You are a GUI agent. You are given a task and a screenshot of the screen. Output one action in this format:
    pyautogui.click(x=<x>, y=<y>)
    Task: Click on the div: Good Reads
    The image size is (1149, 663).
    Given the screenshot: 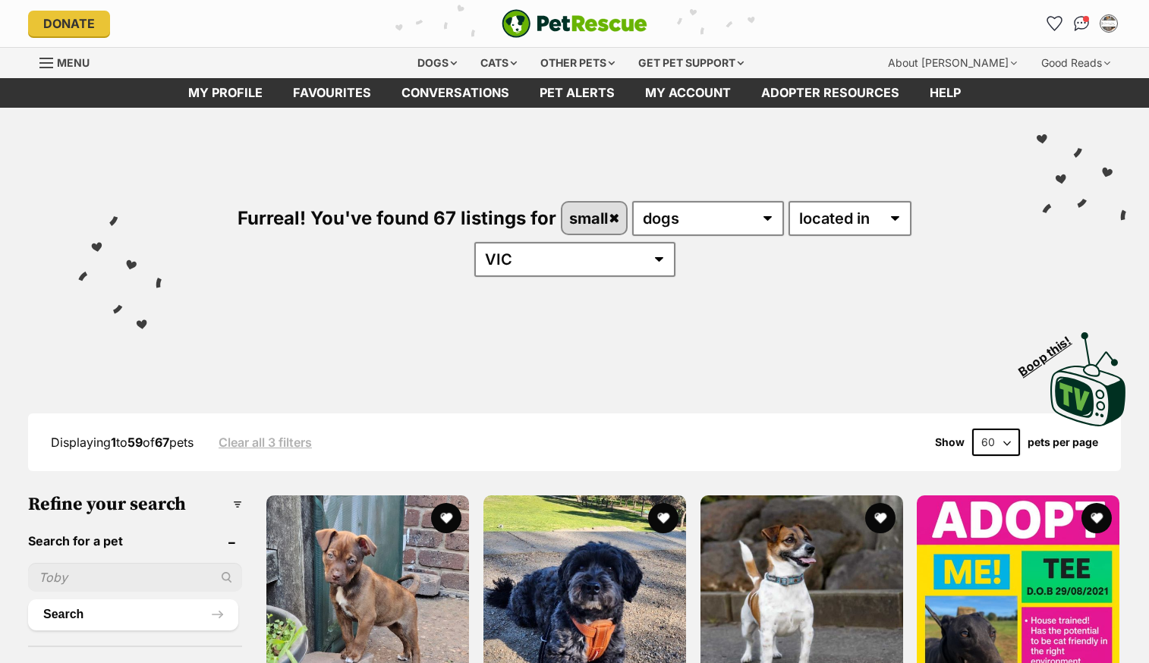 What is the action you would take?
    pyautogui.click(x=1075, y=63)
    